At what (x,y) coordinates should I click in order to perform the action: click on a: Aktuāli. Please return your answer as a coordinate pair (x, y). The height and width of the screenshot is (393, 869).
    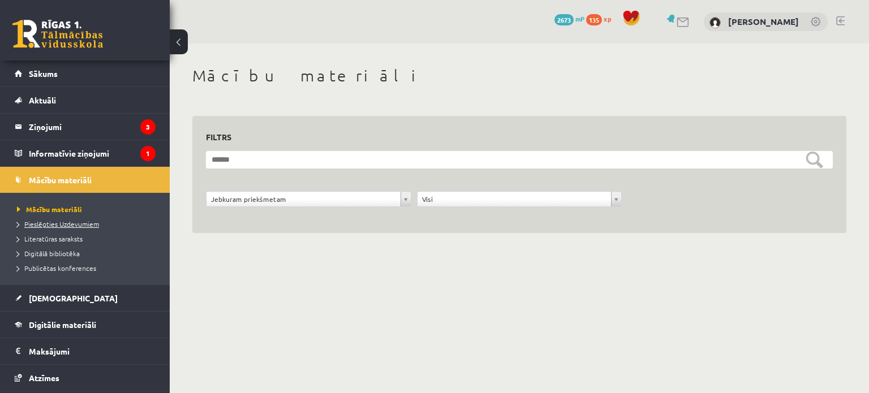
    Looking at the image, I should click on (85, 100).